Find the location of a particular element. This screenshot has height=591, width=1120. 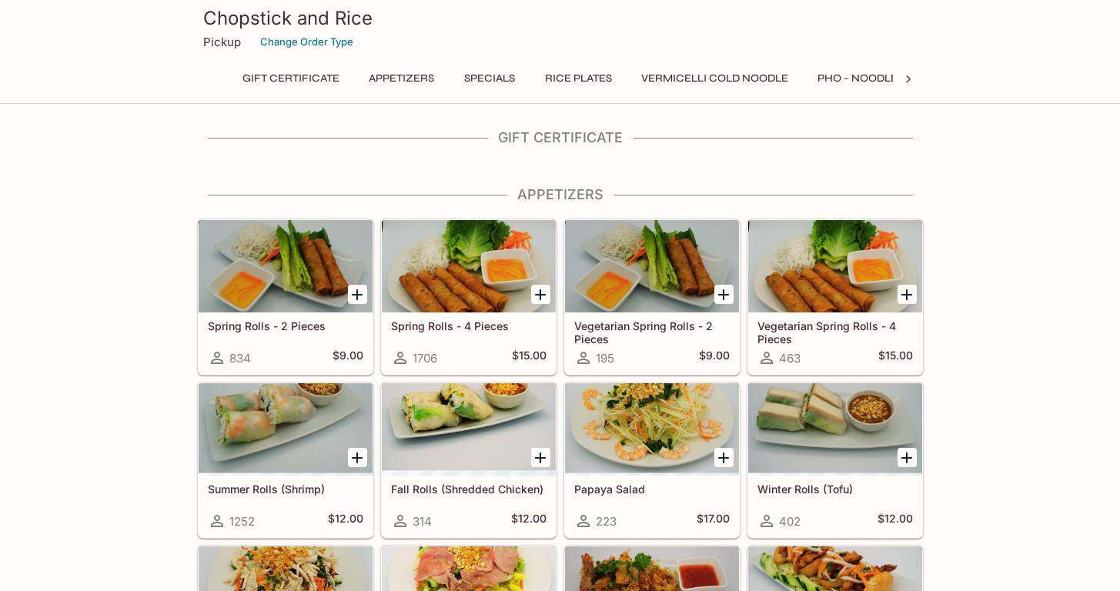

span: 223 is located at coordinates (606, 521).